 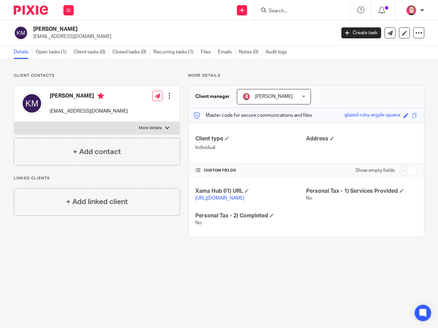 I want to click on a: Recurring tasks (1), so click(x=175, y=52).